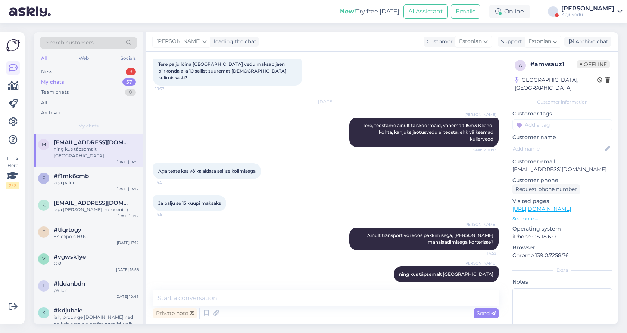 This screenshot has width=627, height=333. What do you see at coordinates (13, 172) in the screenshot?
I see `div: Look Here` at bounding box center [13, 172].